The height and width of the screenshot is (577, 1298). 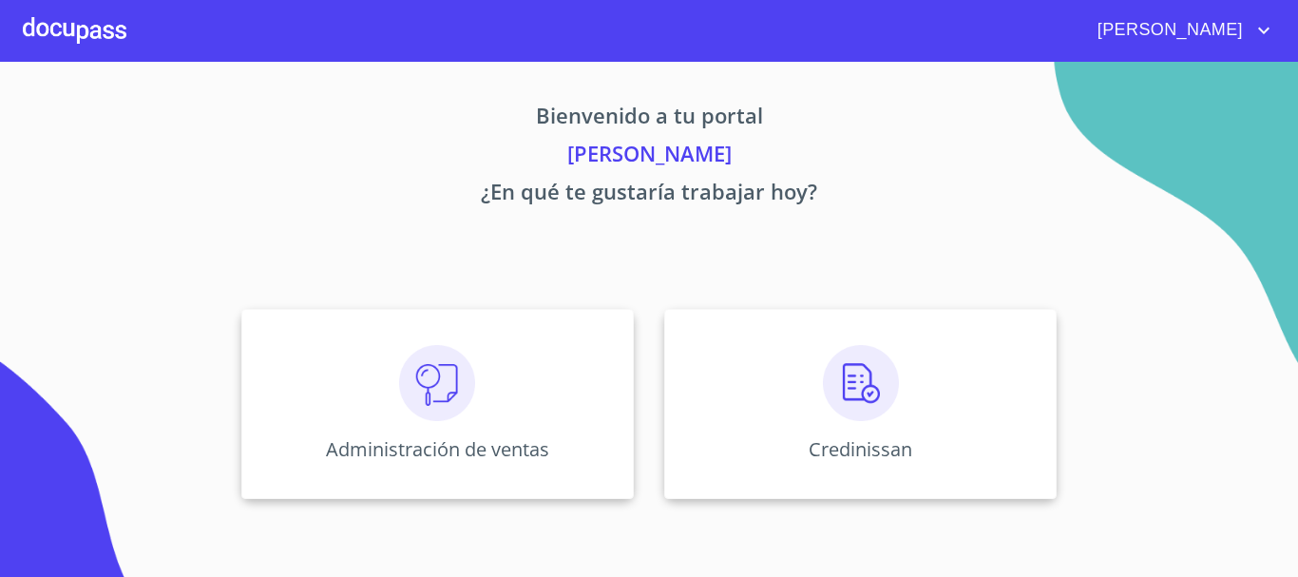 What do you see at coordinates (860, 448) in the screenshot?
I see `p: Credinissan` at bounding box center [860, 448].